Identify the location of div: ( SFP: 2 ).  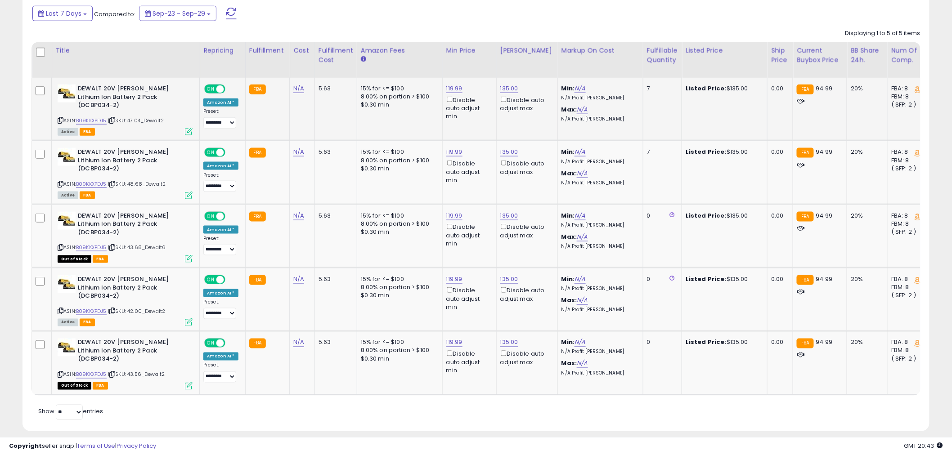
(906, 105).